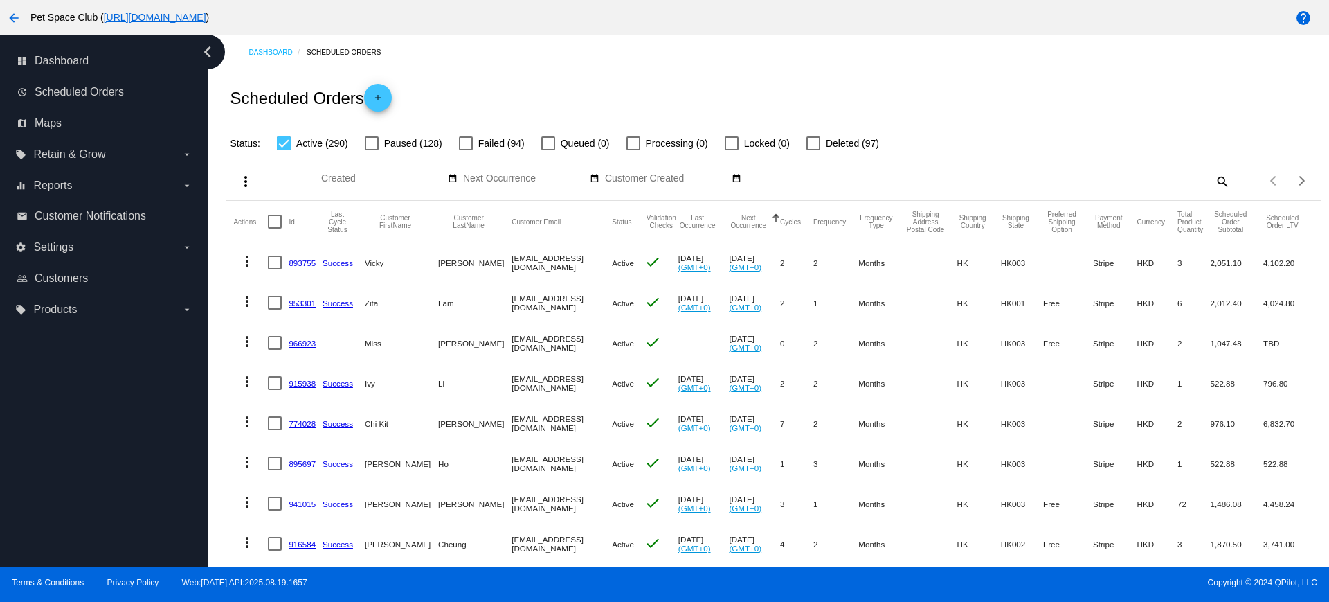  Describe the element at coordinates (302, 503) in the screenshot. I see `a: 941015` at that location.